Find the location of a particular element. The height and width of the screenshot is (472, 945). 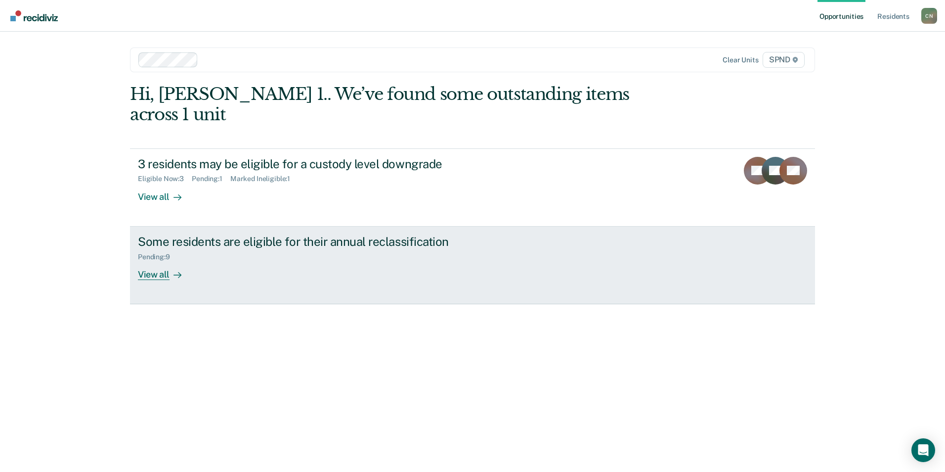

div: Open Intercom Messenger is located at coordinates (923, 450).